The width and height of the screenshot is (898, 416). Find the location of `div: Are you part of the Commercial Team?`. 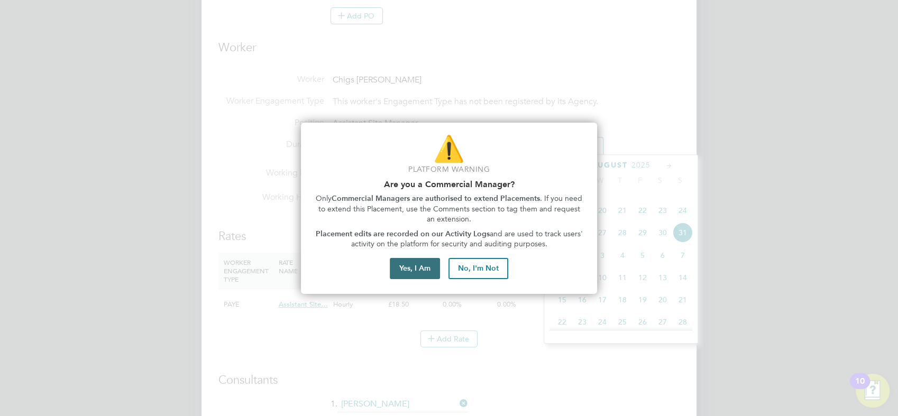

div: Are you part of the Commercial Team? is located at coordinates (449, 208).